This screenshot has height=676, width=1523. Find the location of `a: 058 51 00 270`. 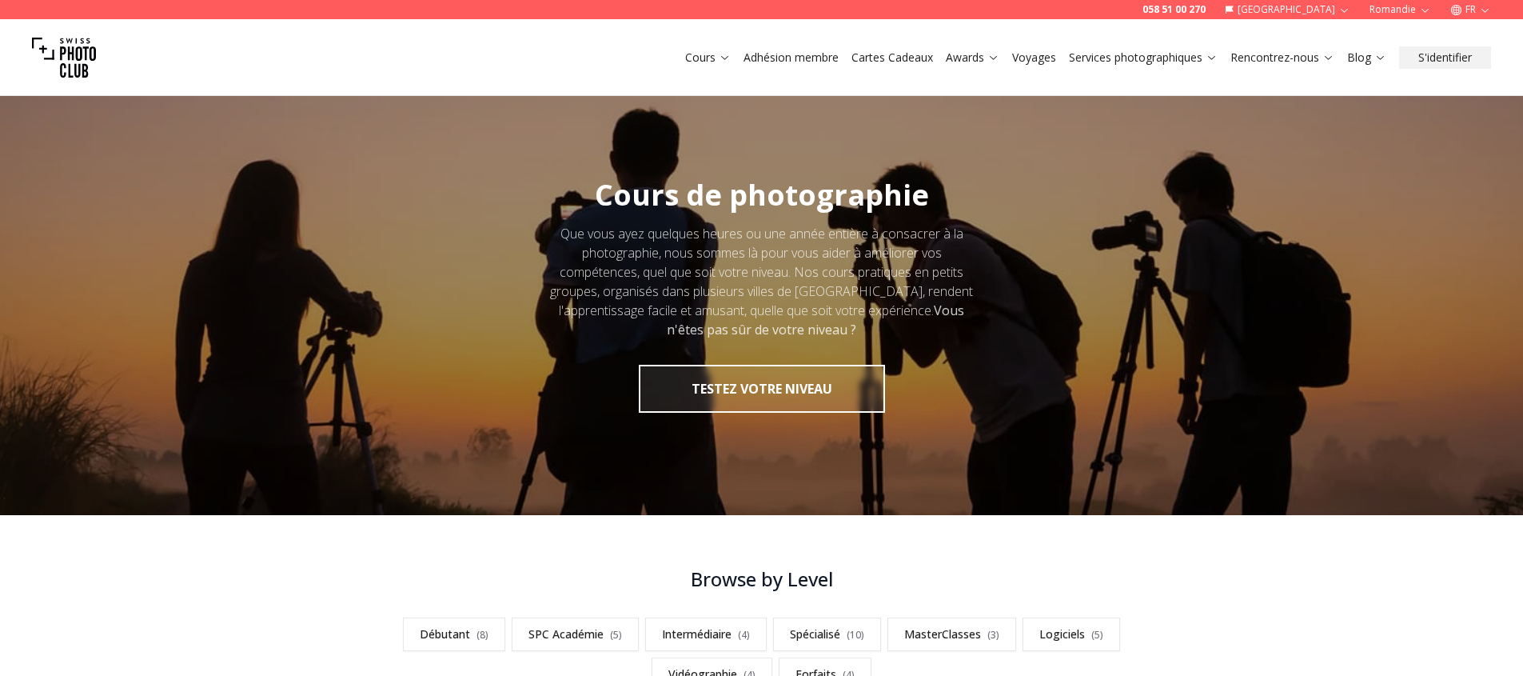

a: 058 51 00 270 is located at coordinates (1174, 10).